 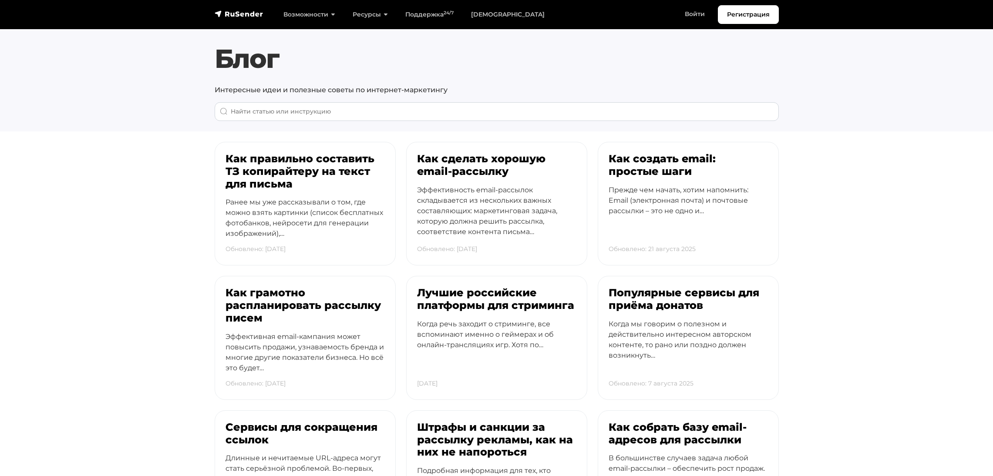 I want to click on a: Как грамотно распланировать рассылку писем Эффективная email-кампания может повысить продажи, узн..., so click(x=305, y=338).